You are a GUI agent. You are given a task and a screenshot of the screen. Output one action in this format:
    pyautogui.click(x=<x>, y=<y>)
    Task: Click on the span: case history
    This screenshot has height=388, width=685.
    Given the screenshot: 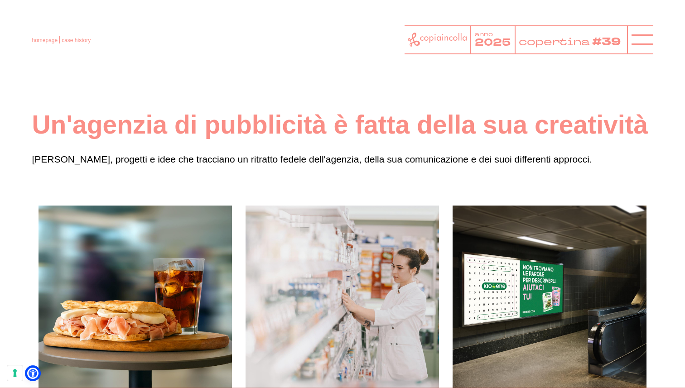 What is the action you would take?
    pyautogui.click(x=76, y=40)
    